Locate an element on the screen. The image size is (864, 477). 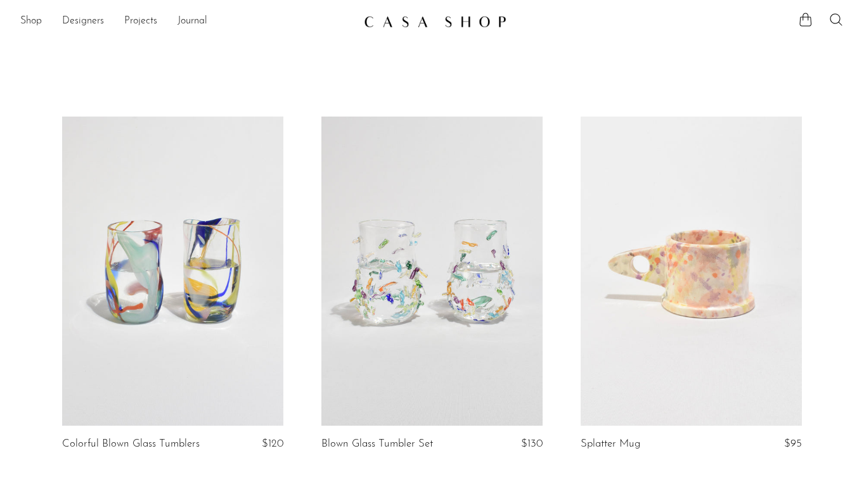
ul: NEW HEADER MENU is located at coordinates (187, 22).